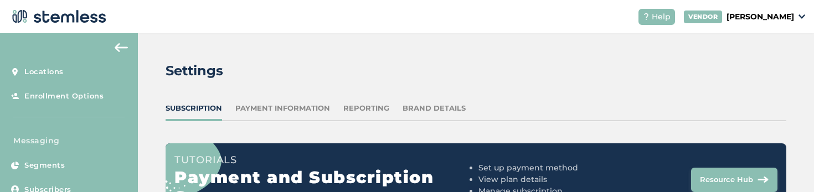 This screenshot has width=814, height=192. Describe the element at coordinates (121, 48) in the screenshot. I see `img: icon-arrow-back-accent-c549486e.svg` at that location.